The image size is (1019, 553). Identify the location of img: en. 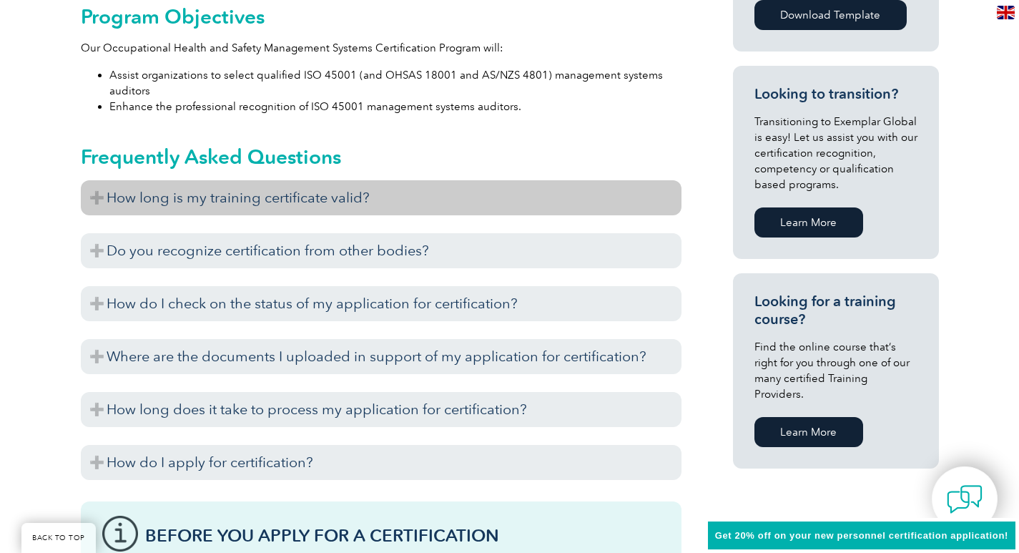
(1005, 12).